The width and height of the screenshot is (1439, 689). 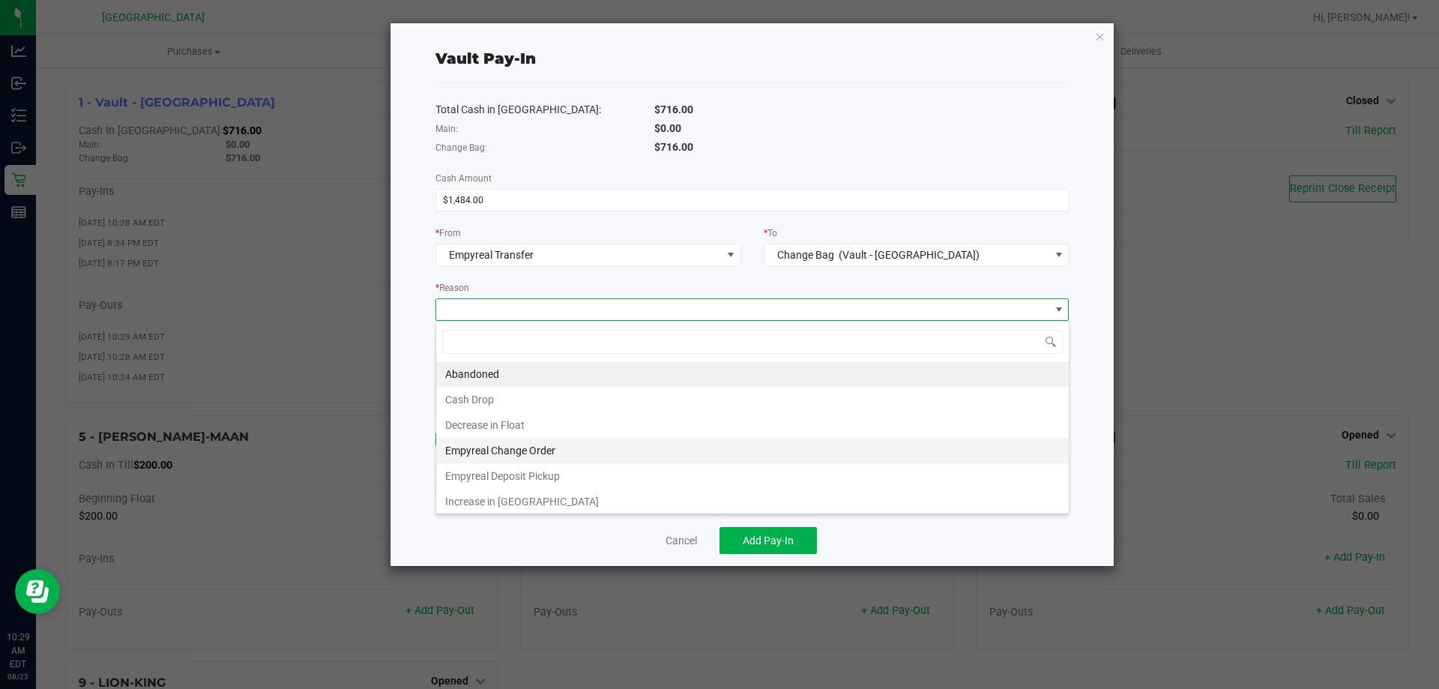 What do you see at coordinates (752, 374) in the screenshot?
I see `li: Abandoned` at bounding box center [752, 374].